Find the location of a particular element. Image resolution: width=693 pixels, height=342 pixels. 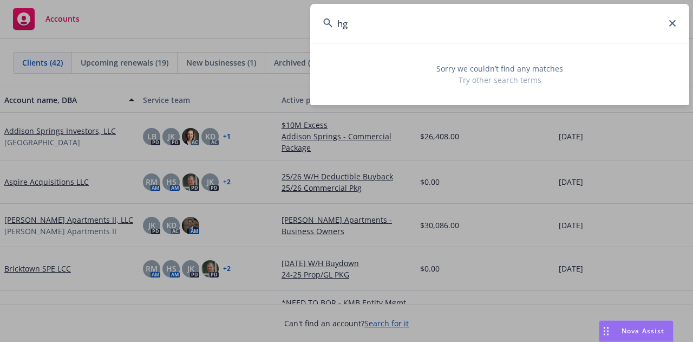

span: Sorry we couldn’t find any matches is located at coordinates (500, 68).